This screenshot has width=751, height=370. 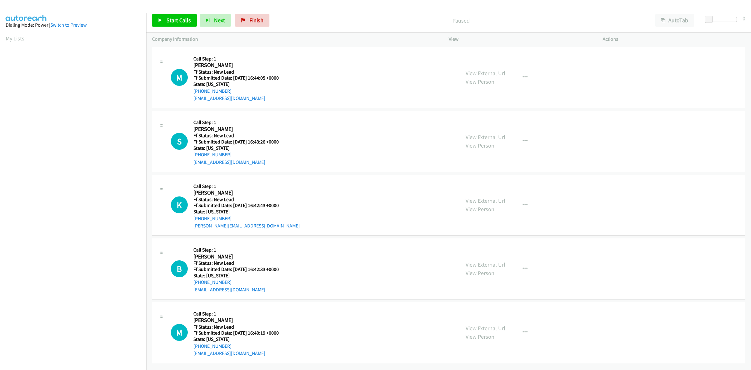 What do you see at coordinates (252, 20) in the screenshot?
I see `a: Finish` at bounding box center [252, 20].